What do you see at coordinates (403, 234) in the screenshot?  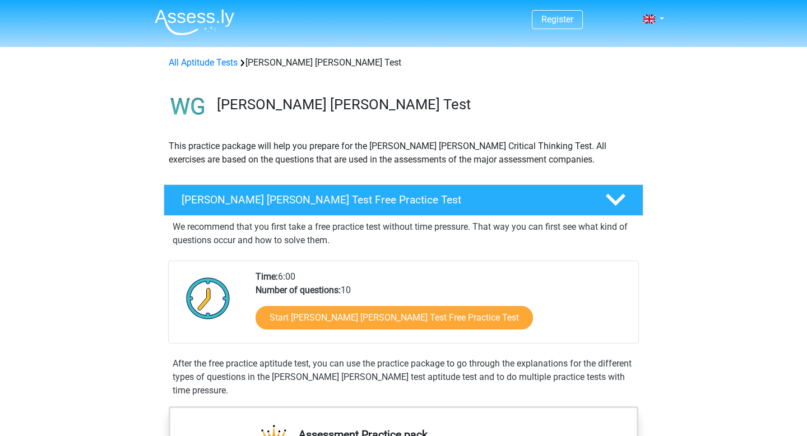 I see `p: We recommend that you first take a free practice test without time pressure. That way you can fir...` at bounding box center [403, 234].